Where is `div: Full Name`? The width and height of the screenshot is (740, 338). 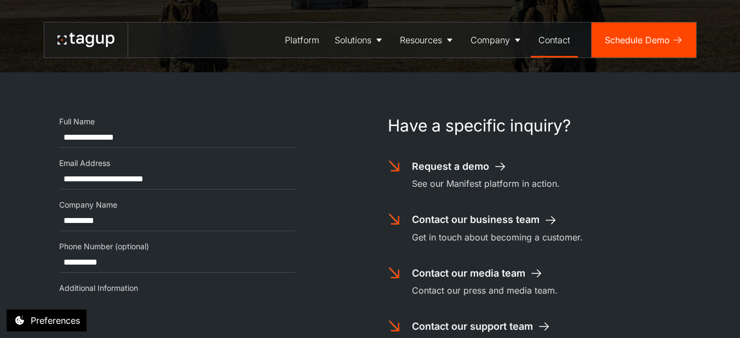 div: Full Name is located at coordinates (178, 122).